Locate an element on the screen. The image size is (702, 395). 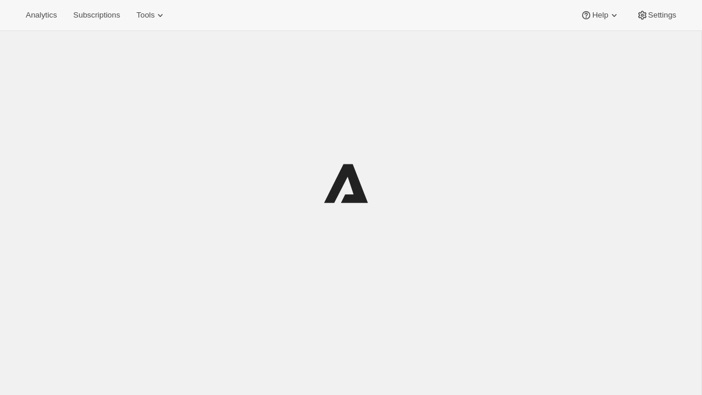
span: Help is located at coordinates (600, 15).